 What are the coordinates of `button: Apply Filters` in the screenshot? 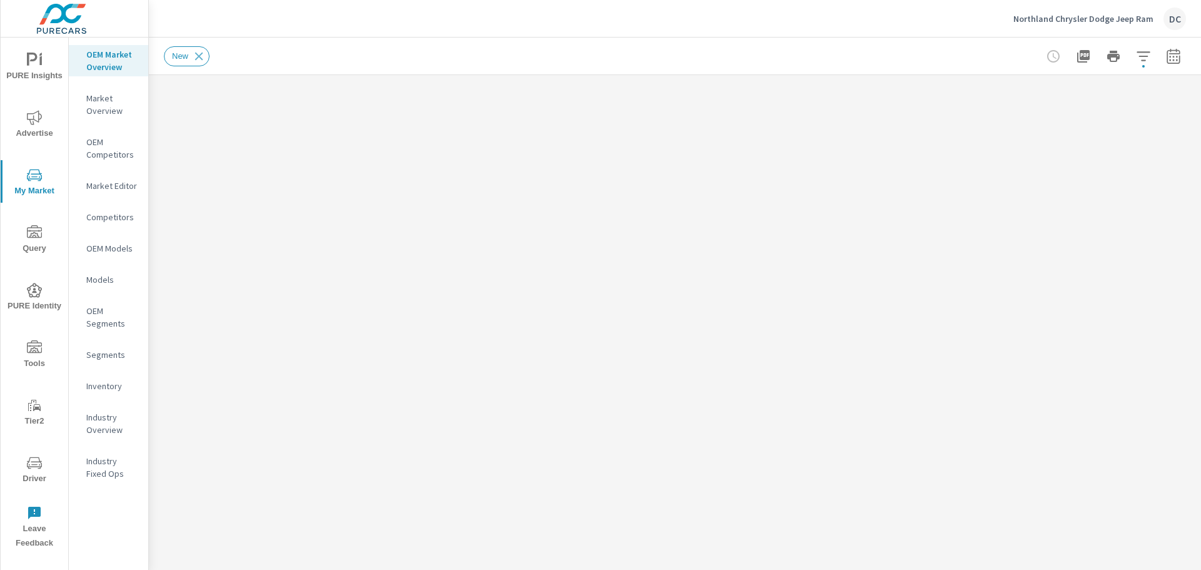 It's located at (1144, 56).